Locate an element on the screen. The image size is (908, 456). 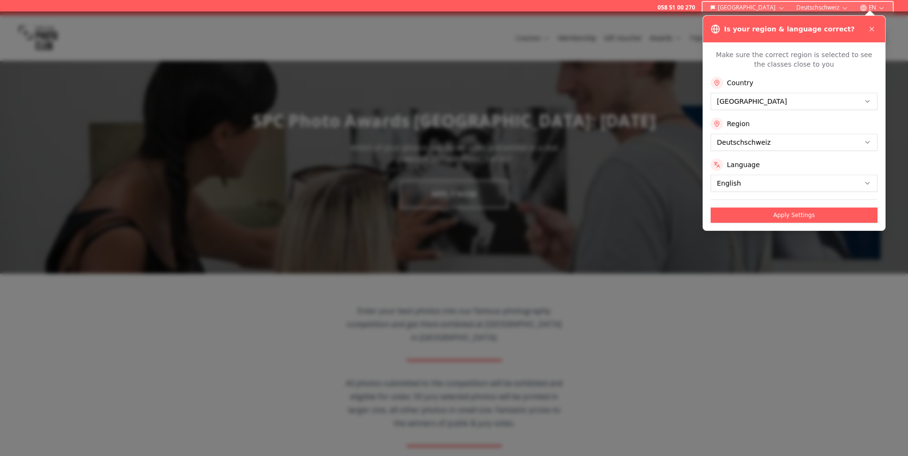
button: Apply Settings is located at coordinates (794, 215).